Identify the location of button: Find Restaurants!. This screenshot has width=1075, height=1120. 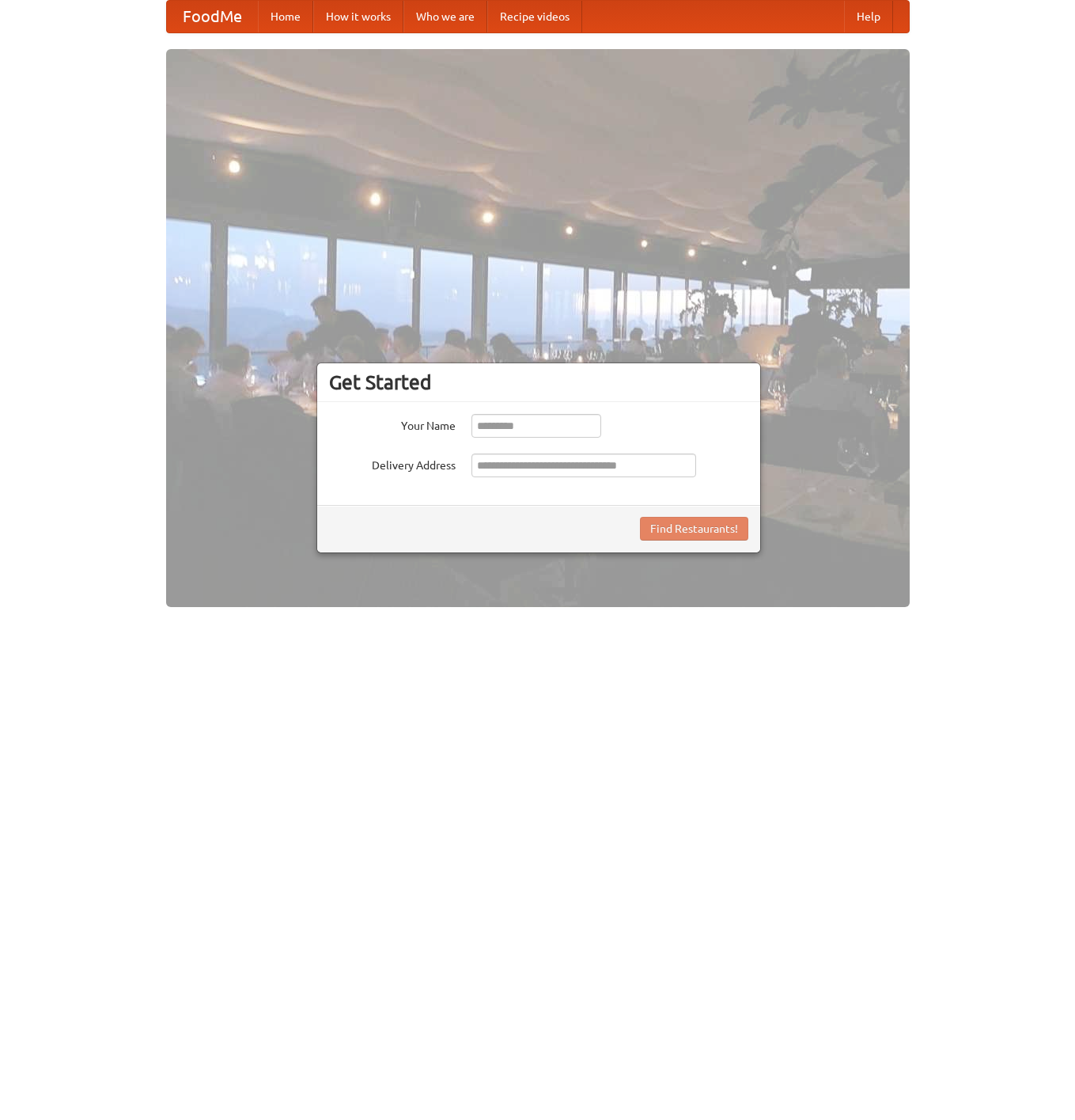
(694, 529).